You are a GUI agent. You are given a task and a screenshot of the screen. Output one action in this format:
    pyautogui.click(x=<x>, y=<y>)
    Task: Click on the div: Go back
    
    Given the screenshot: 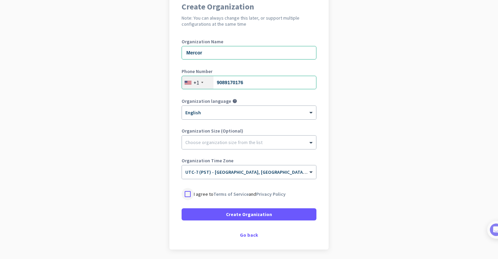 What is the action you would take?
    pyautogui.click(x=249, y=235)
    